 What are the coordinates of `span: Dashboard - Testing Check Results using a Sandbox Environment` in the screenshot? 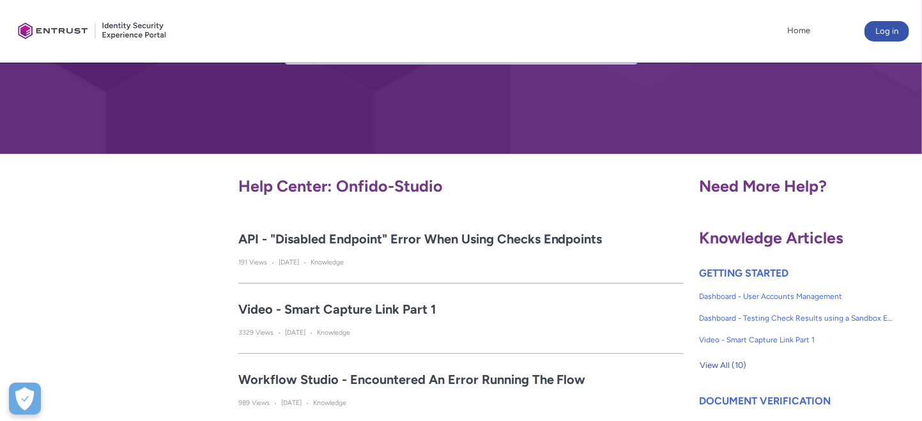 It's located at (797, 318).